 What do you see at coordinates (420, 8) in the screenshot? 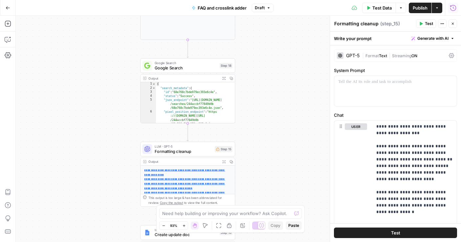
I see `button: Publish` at bounding box center [420, 8].